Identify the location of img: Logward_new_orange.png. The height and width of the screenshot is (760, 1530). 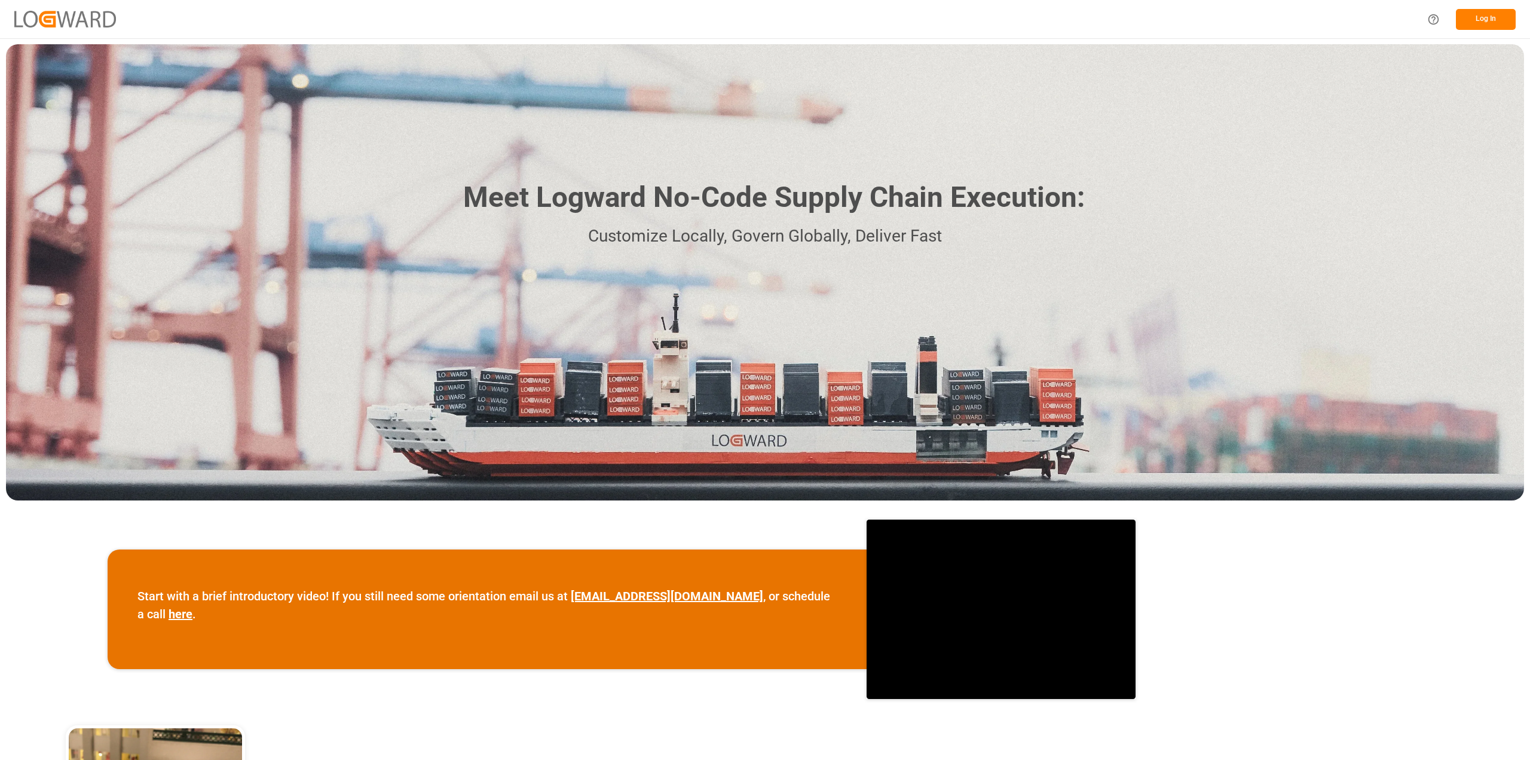
(65, 19).